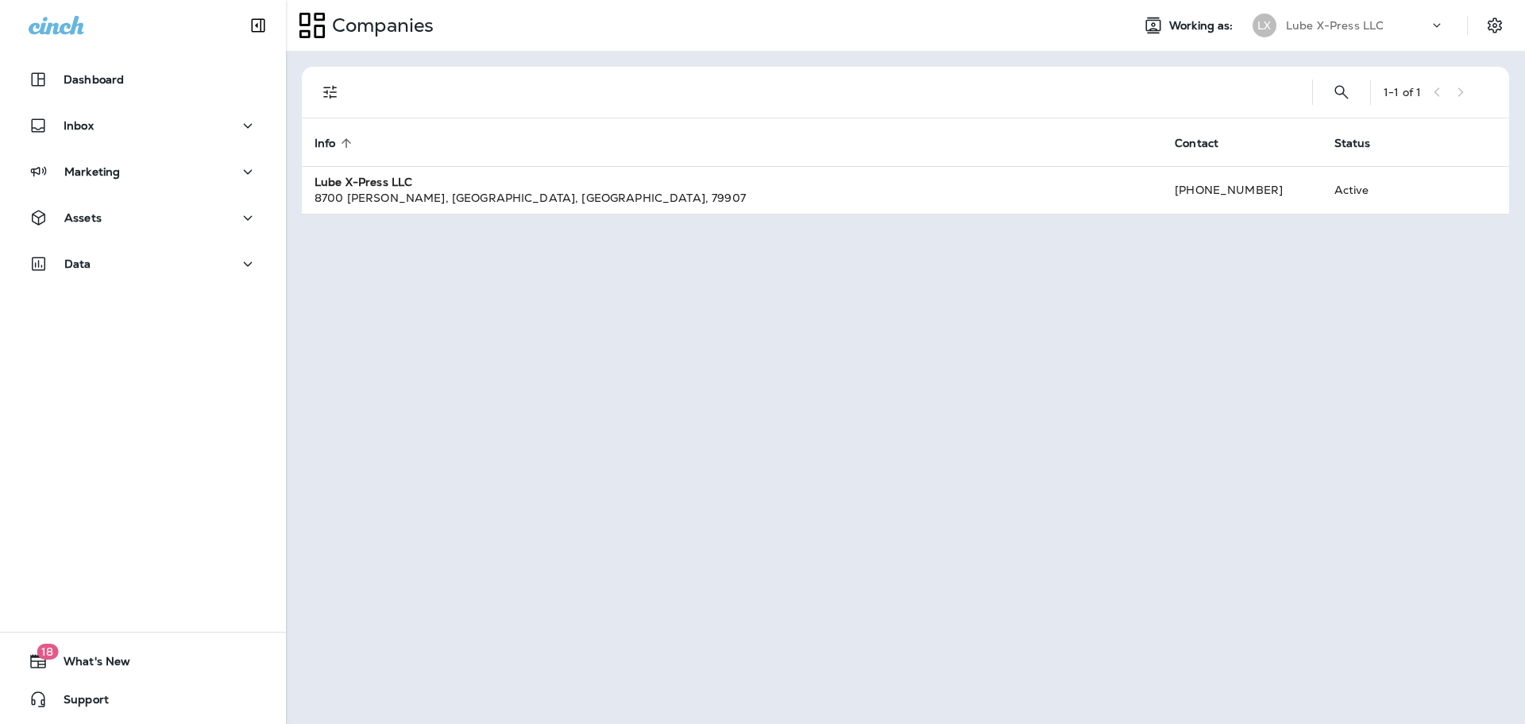 Image resolution: width=1525 pixels, height=724 pixels. What do you see at coordinates (143, 79) in the screenshot?
I see `button: Dashboard` at bounding box center [143, 79].